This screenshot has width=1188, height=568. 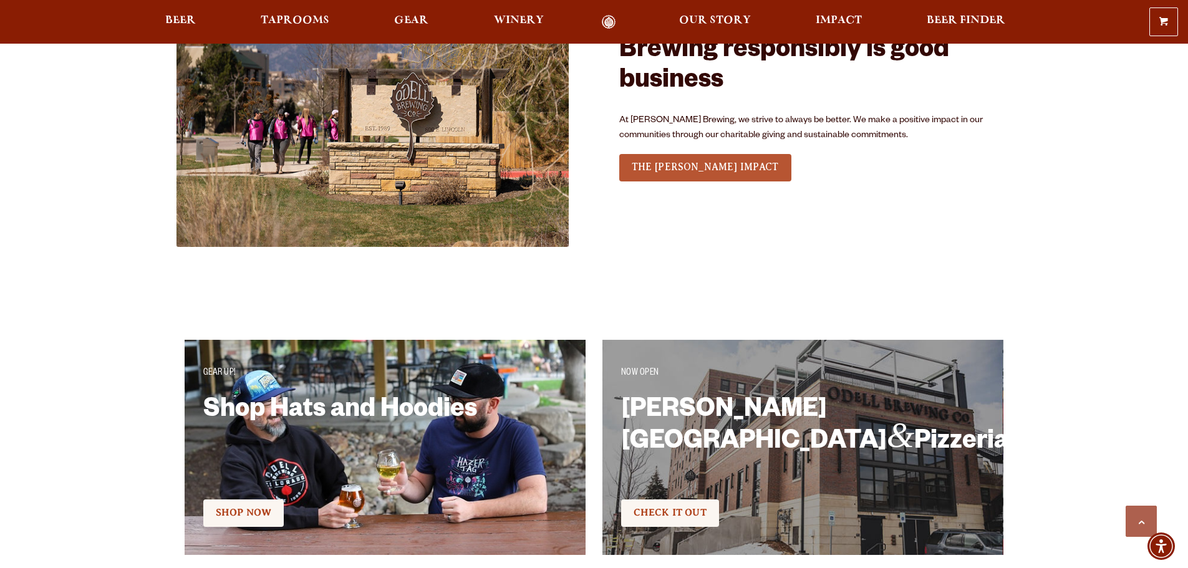 I want to click on a: Check It Out, so click(x=670, y=513).